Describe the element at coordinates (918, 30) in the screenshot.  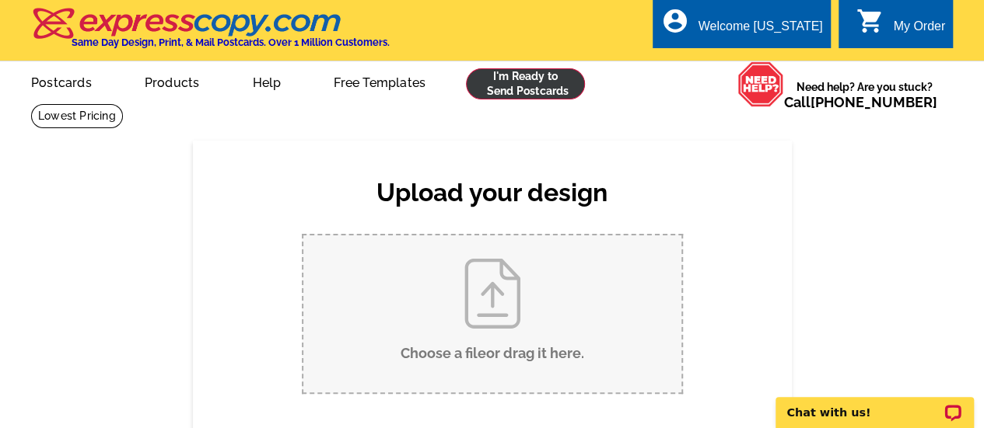
I see `div: My Order` at that location.